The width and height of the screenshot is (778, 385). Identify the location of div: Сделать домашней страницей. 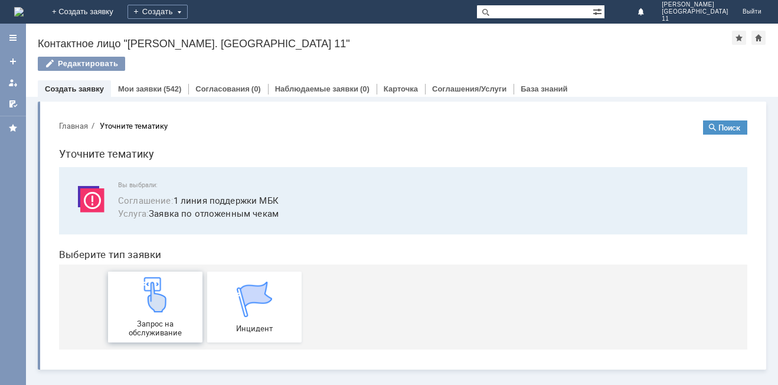
(759, 38).